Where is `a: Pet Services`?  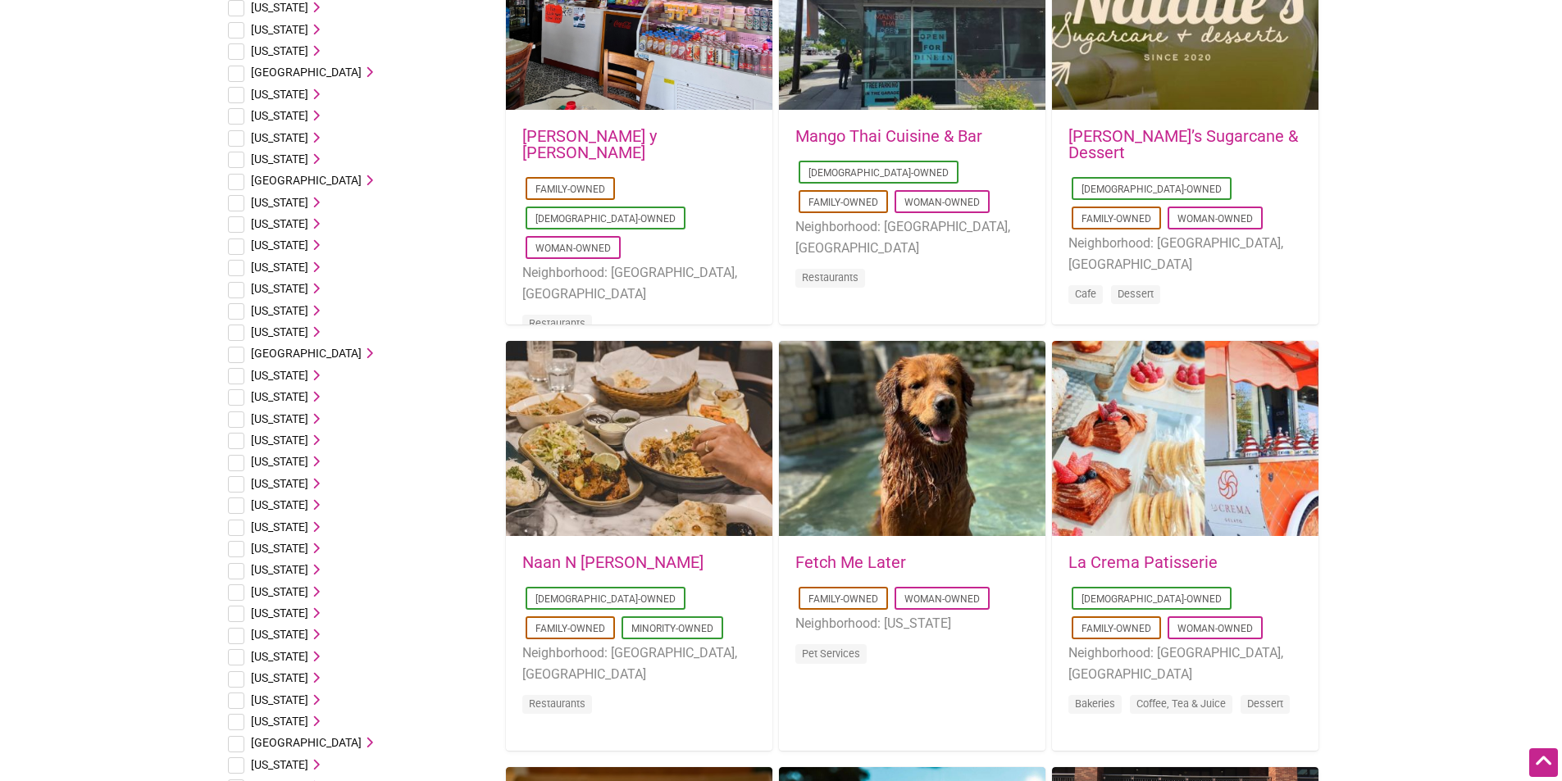
a: Pet Services is located at coordinates (830, 653).